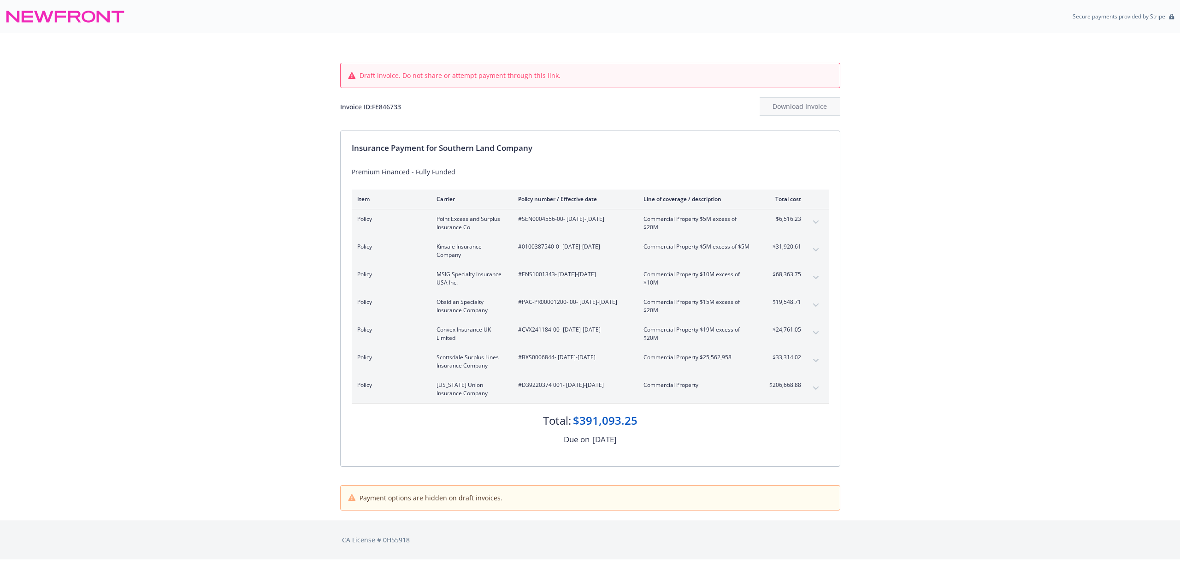 The height and width of the screenshot is (582, 1180). I want to click on span: $24,761.05, so click(784, 330).